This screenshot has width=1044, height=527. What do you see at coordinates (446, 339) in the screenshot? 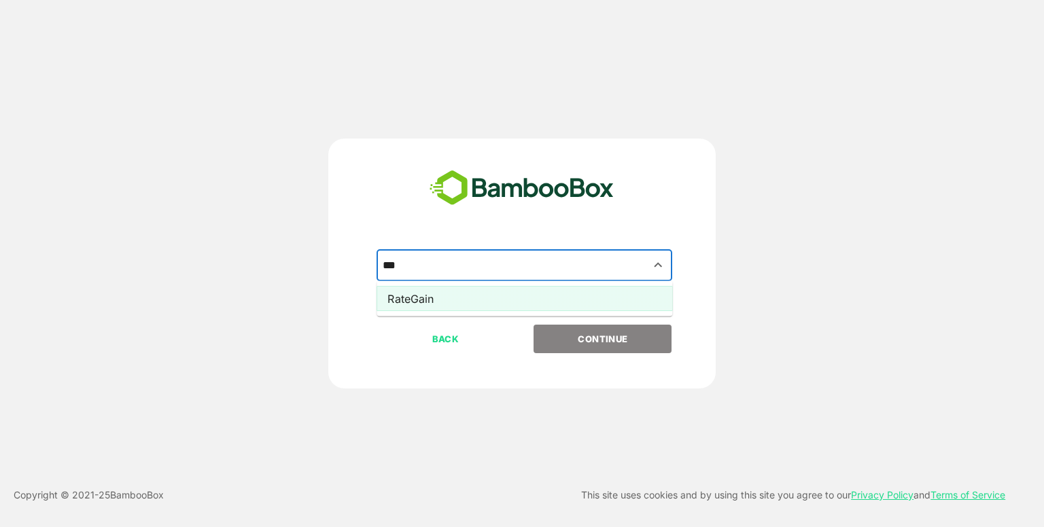
I see `p: BACK` at bounding box center [446, 339].